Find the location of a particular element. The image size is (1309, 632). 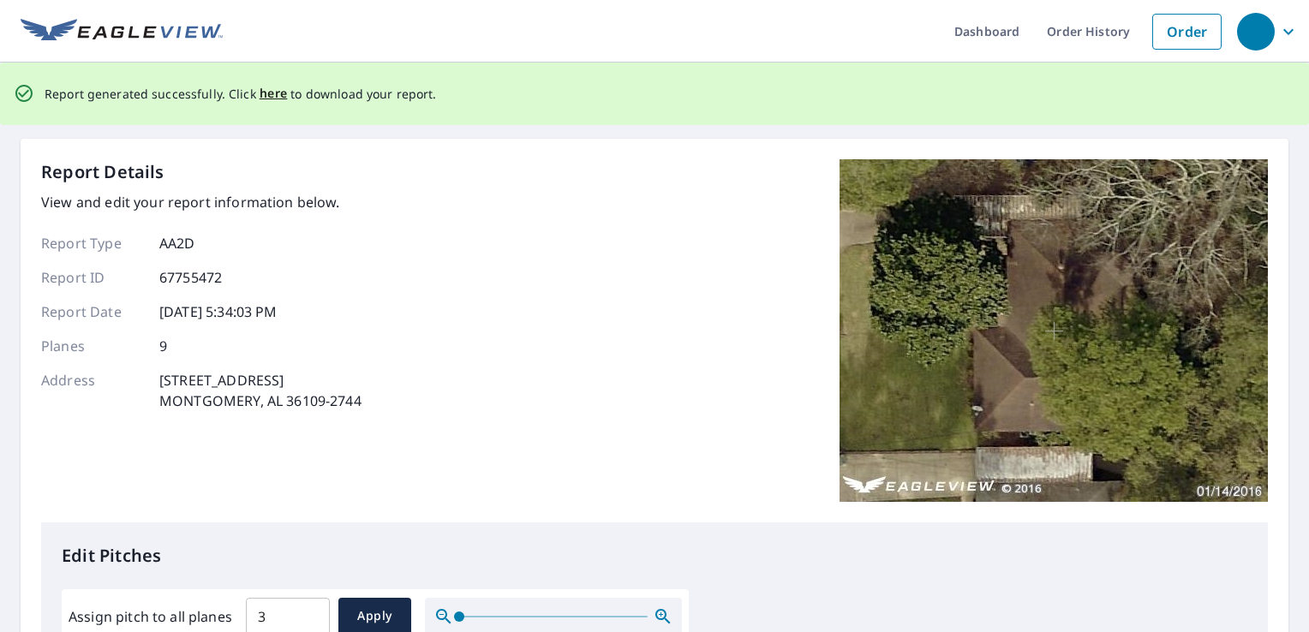

p: Address is located at coordinates (93, 391).